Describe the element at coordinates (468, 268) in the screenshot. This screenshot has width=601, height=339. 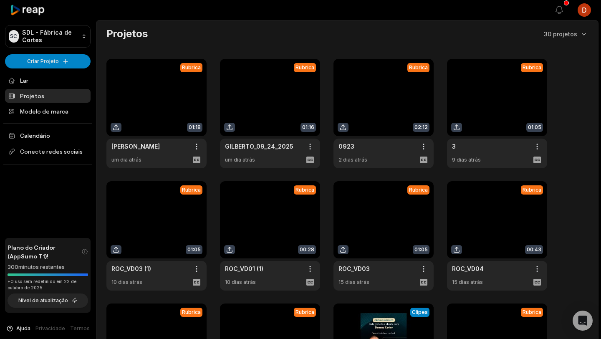
I see `font: ROC_VD04` at that location.